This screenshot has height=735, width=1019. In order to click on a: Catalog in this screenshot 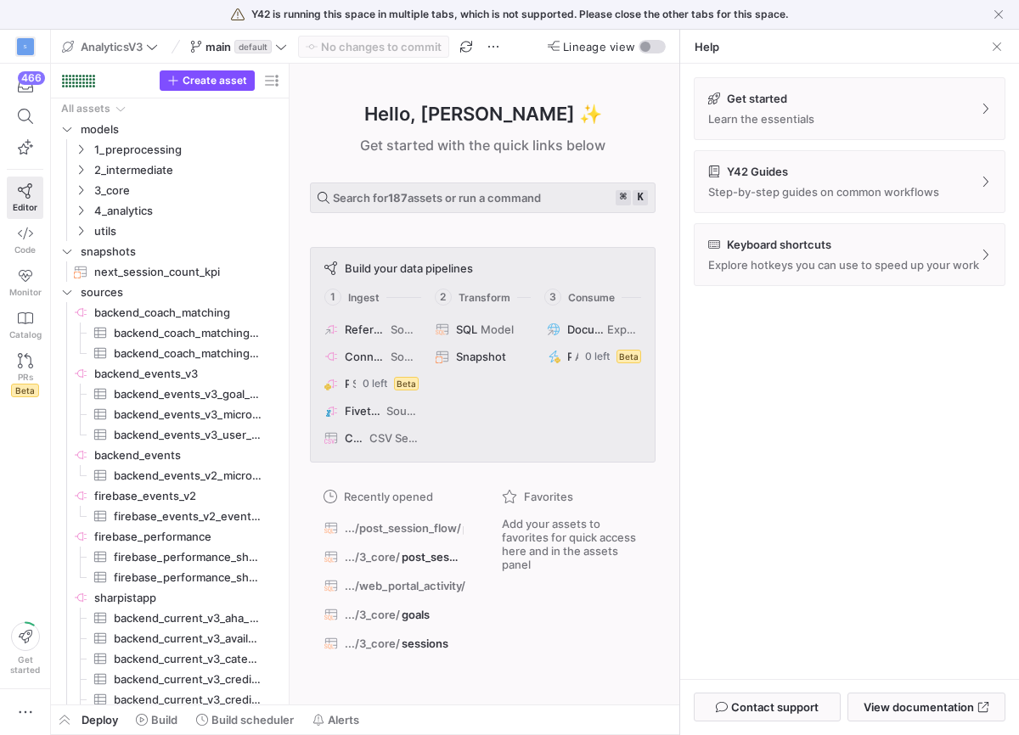, I will do `click(25, 325)`.